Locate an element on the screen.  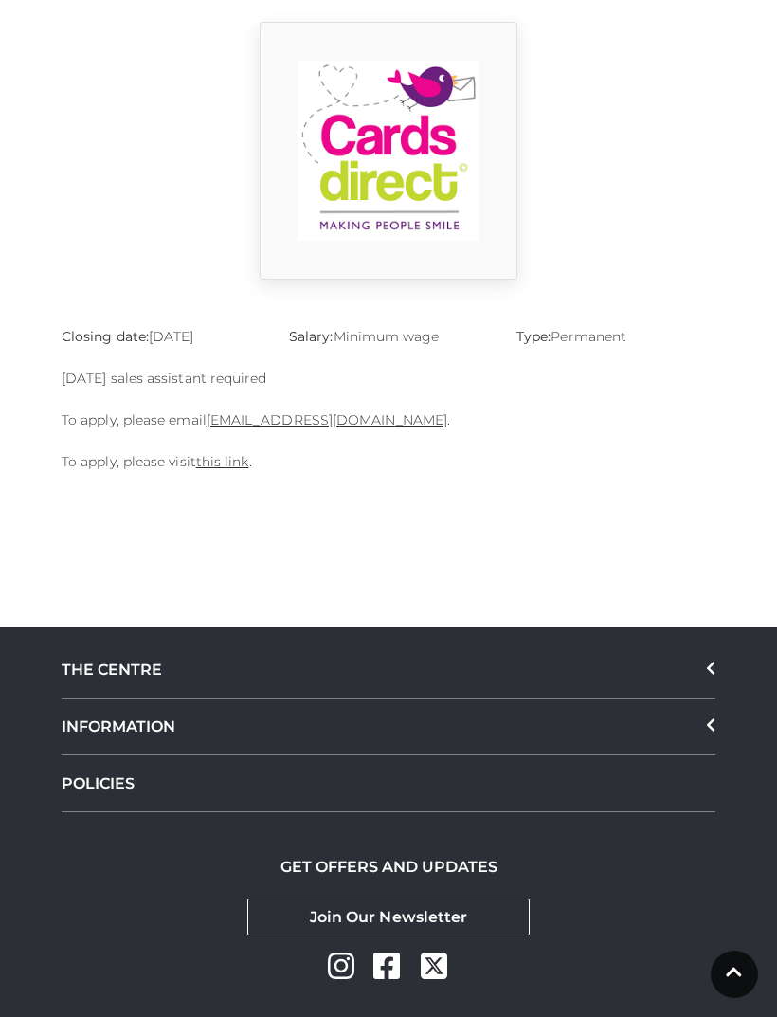
strong: Closing date: is located at coordinates (105, 337).